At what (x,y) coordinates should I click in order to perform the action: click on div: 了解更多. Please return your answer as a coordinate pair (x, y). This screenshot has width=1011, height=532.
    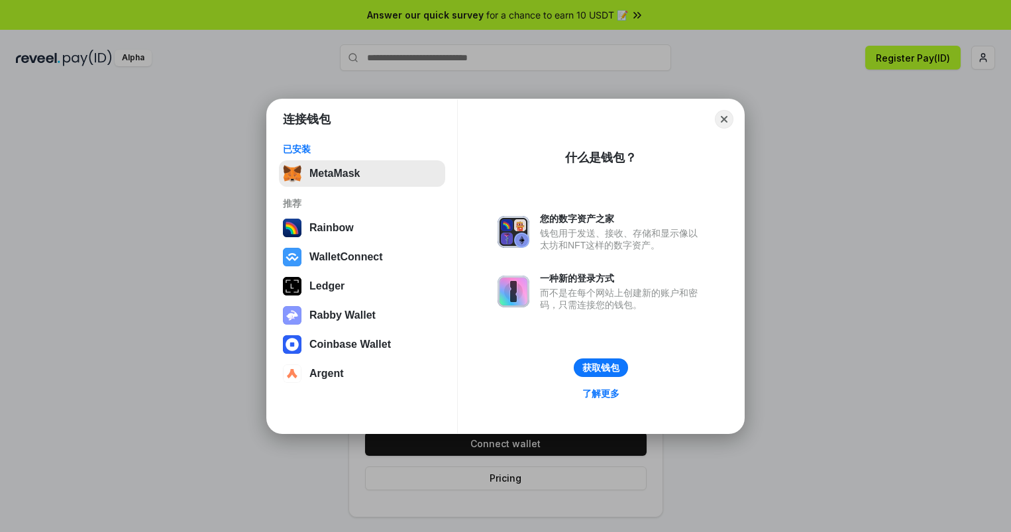
    Looking at the image, I should click on (601, 393).